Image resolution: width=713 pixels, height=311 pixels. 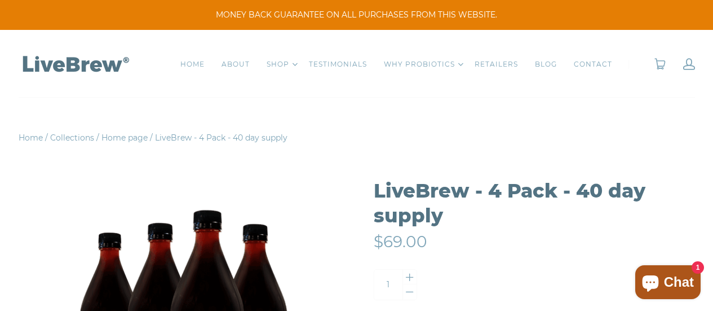 I want to click on a: WHY PROBIOTICS, so click(x=420, y=64).